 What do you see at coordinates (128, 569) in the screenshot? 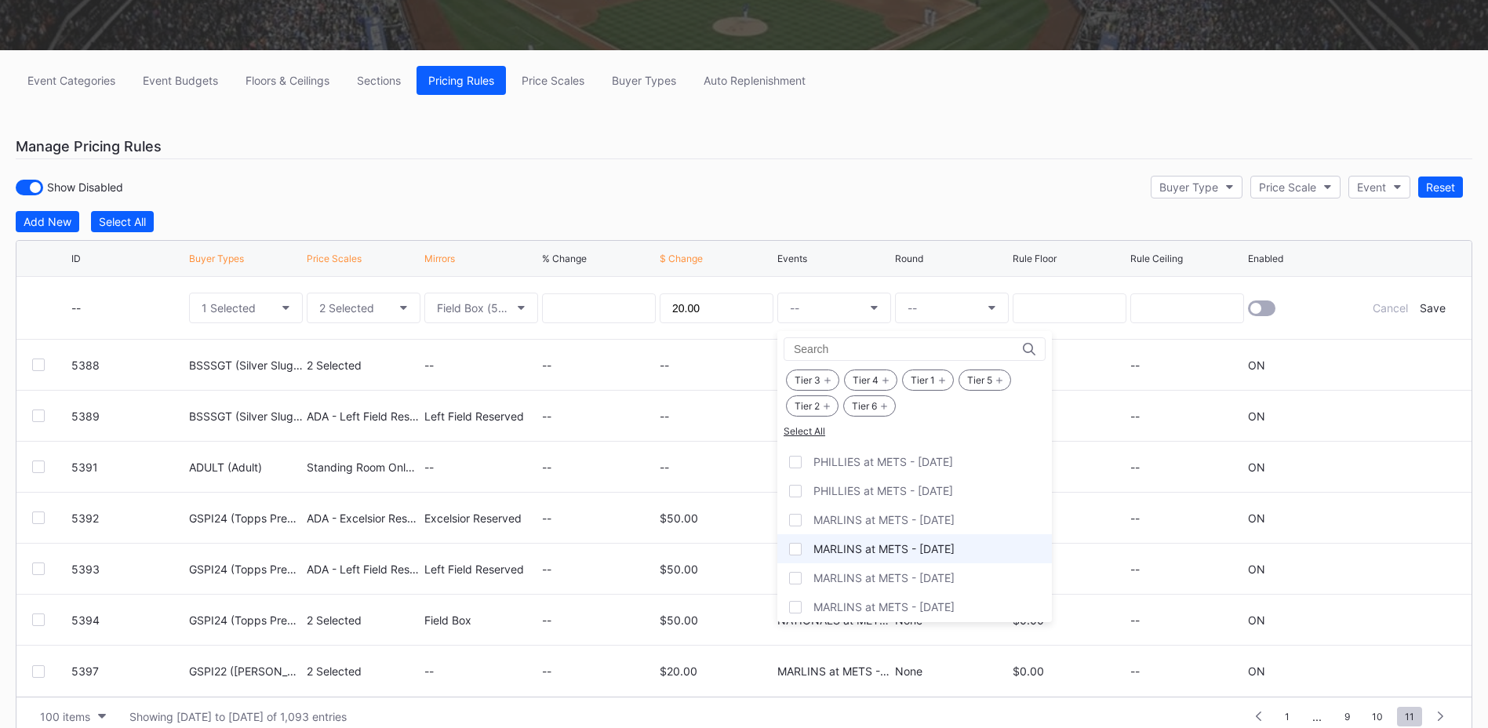
I see `div: 5393` at bounding box center [128, 569].